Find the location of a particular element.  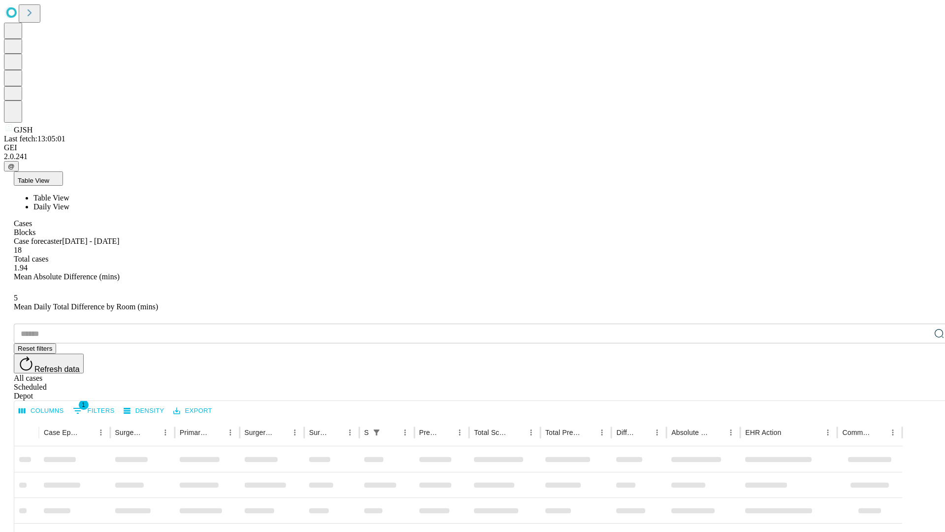

div: Scheduled In Room Duration is located at coordinates (366, 432).